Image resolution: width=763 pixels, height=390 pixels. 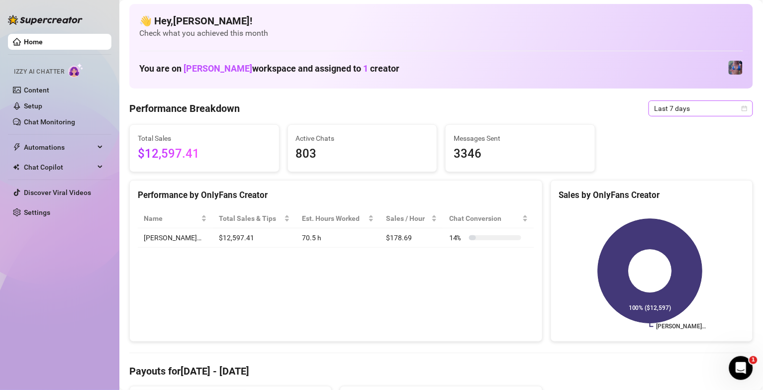 I want to click on h4: Performance Breakdown, so click(x=184, y=108).